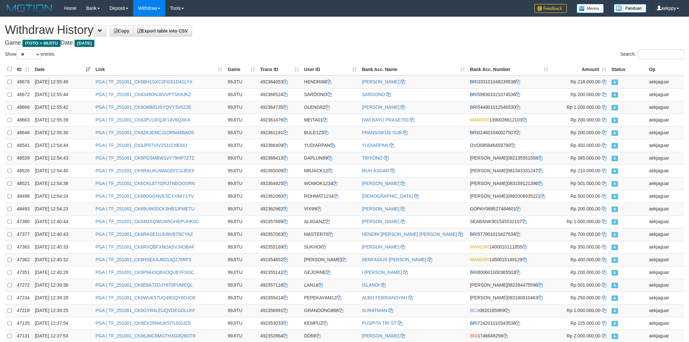 This screenshot has width=689, height=342. I want to click on h1: Withdraw History, so click(344, 30).